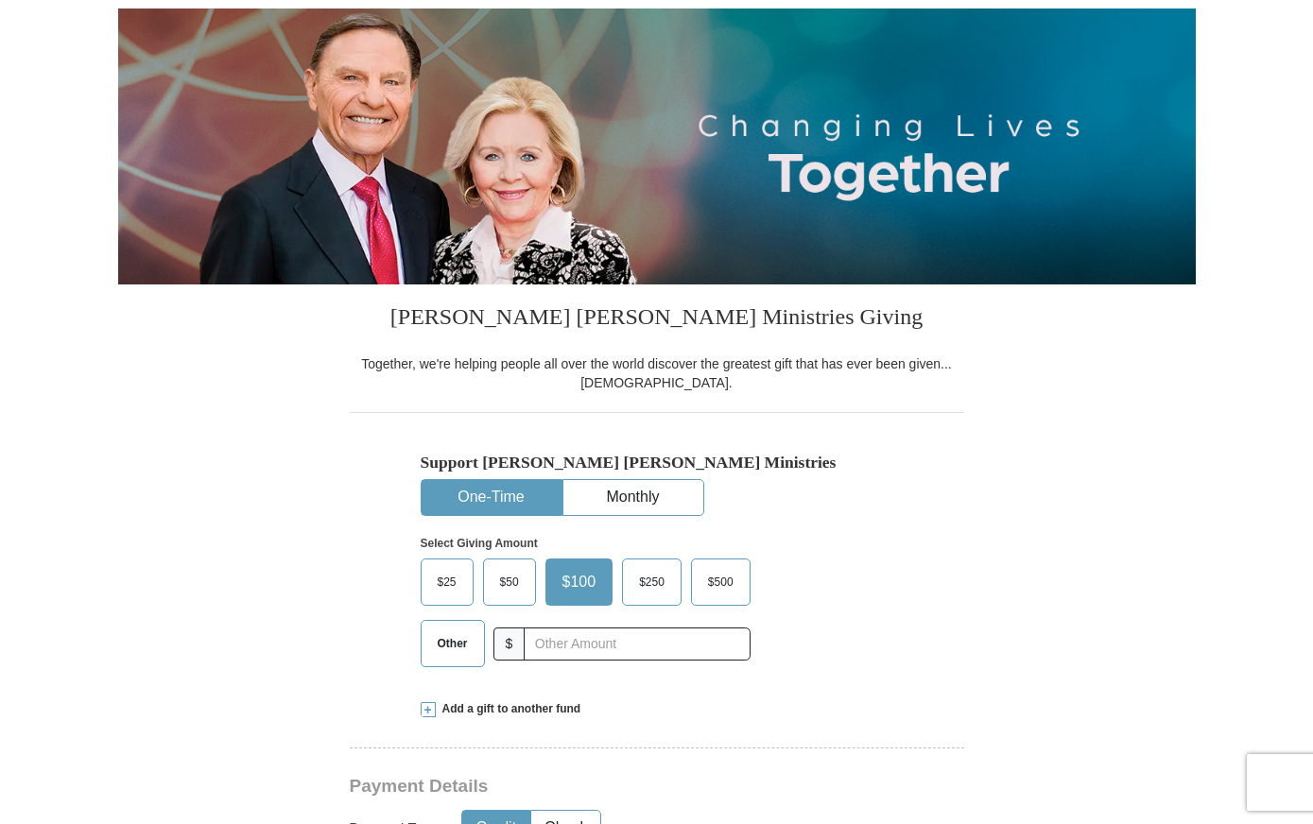 This screenshot has width=1313, height=824. I want to click on button: Monthly, so click(633, 497).